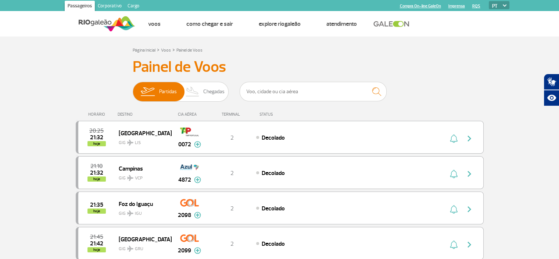  I want to click on div: STATUS, so click(286, 114).